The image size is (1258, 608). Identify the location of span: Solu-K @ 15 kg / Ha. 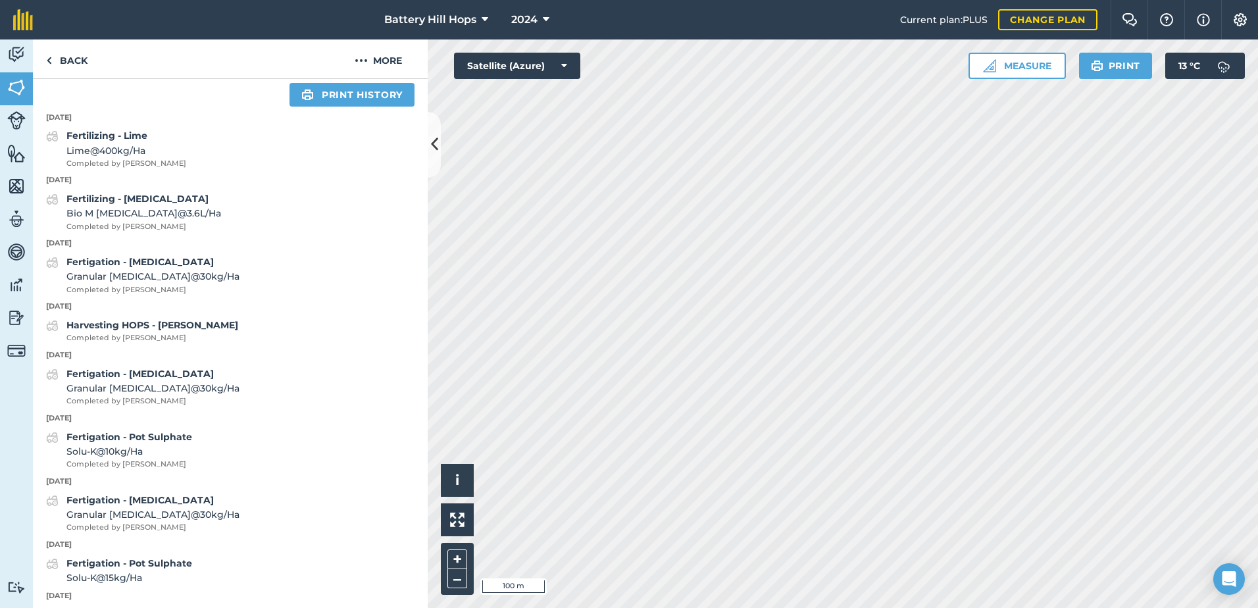
(129, 578).